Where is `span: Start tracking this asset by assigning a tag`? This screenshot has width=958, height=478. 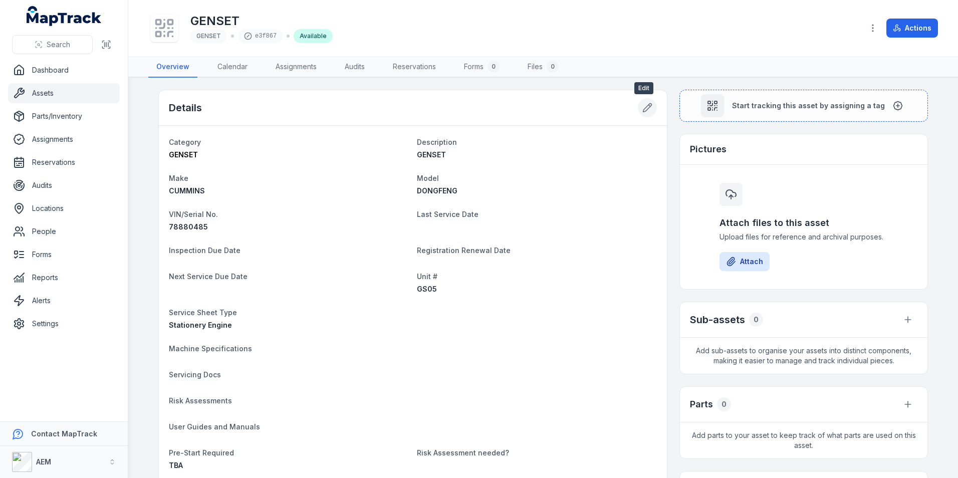 span: Start tracking this asset by assigning a tag is located at coordinates (808, 106).